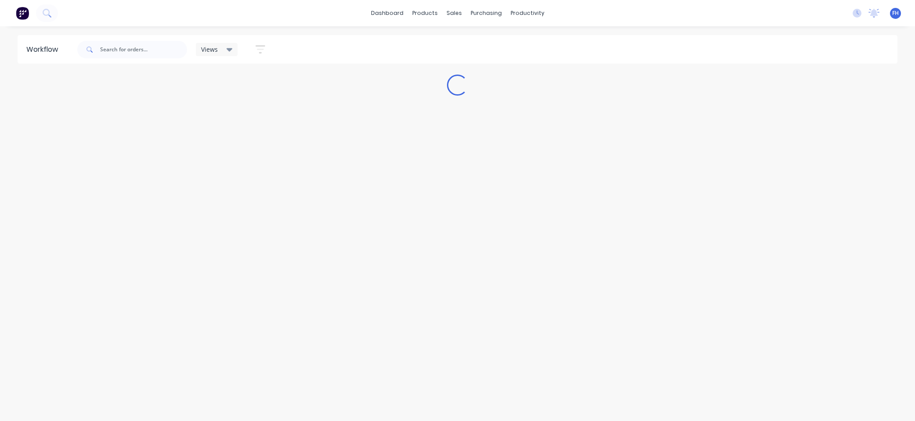 The image size is (915, 421). What do you see at coordinates (486, 13) in the screenshot?
I see `div: purchasing` at bounding box center [486, 13].